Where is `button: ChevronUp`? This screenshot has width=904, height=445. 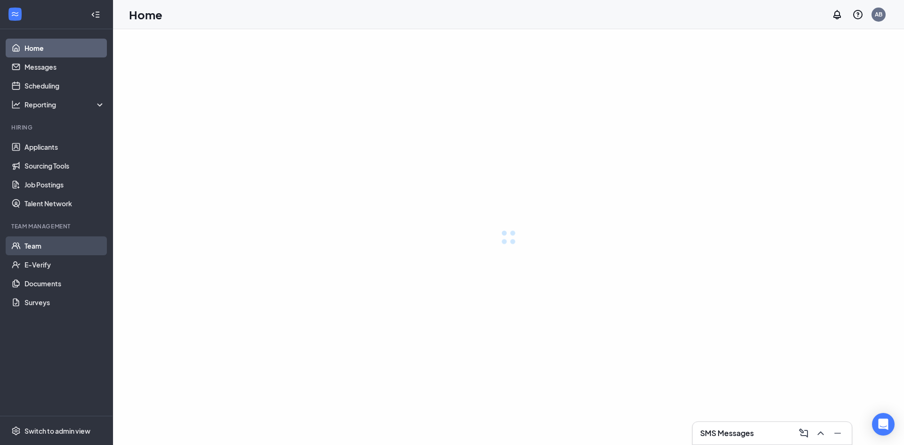 button: ChevronUp is located at coordinates (820, 433).